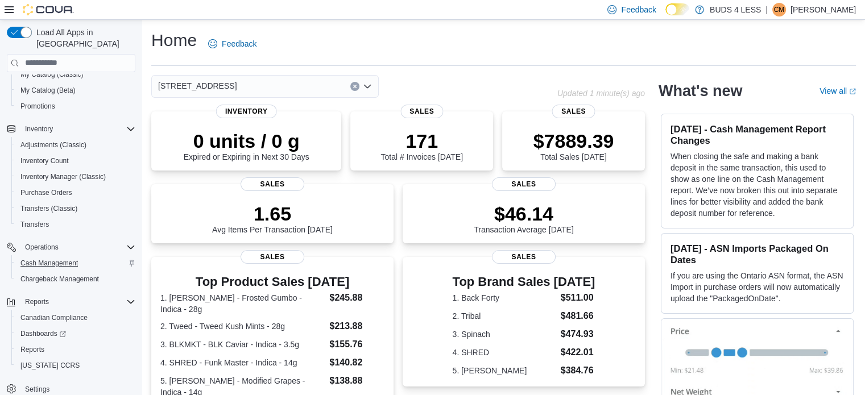  Describe the element at coordinates (76, 75) in the screenshot. I see `button: My Catalog (Classic)` at that location.